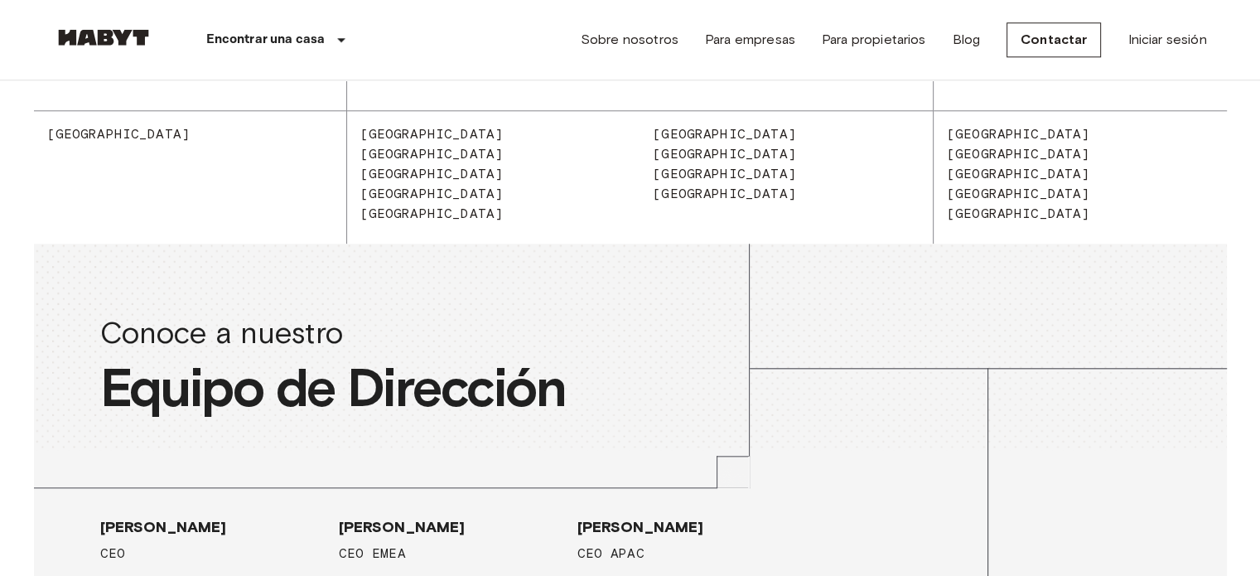 This screenshot has width=1260, height=576. I want to click on a: Para propietarios, so click(874, 40).